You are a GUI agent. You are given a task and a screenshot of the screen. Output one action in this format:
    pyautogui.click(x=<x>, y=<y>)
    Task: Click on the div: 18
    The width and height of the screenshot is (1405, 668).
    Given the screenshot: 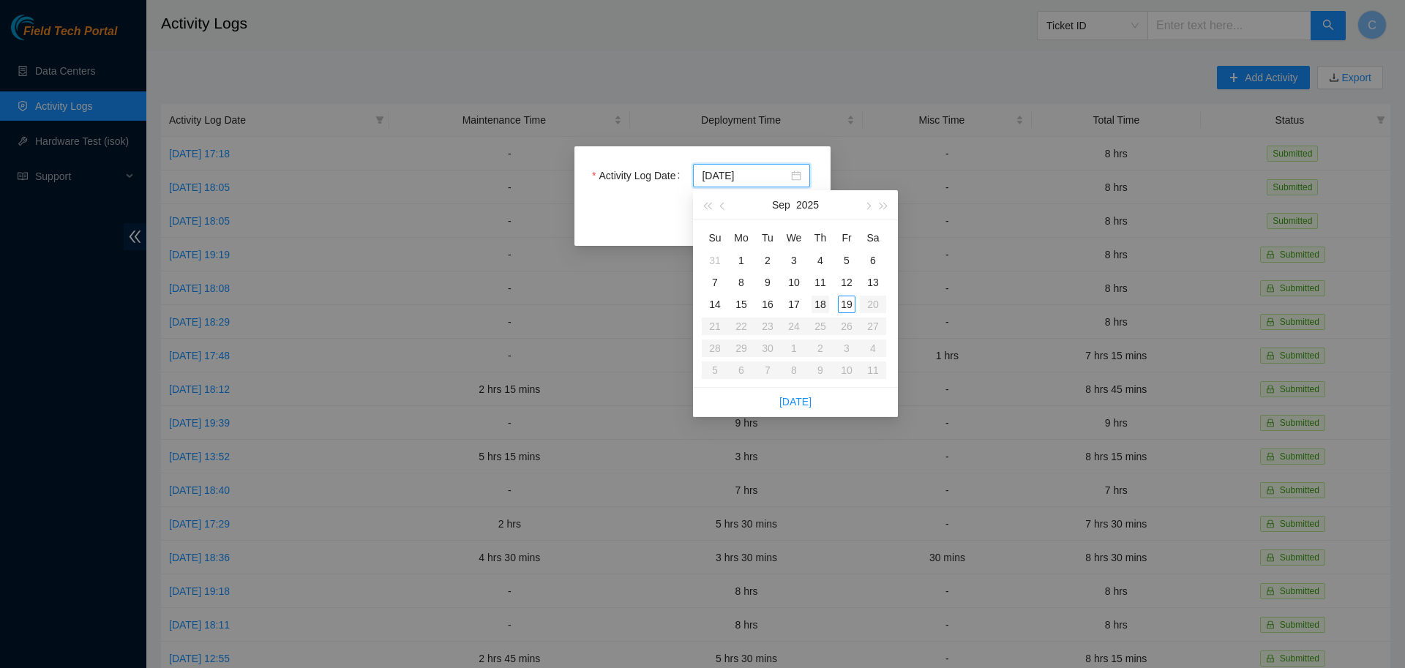 What is the action you would take?
    pyautogui.click(x=820, y=304)
    